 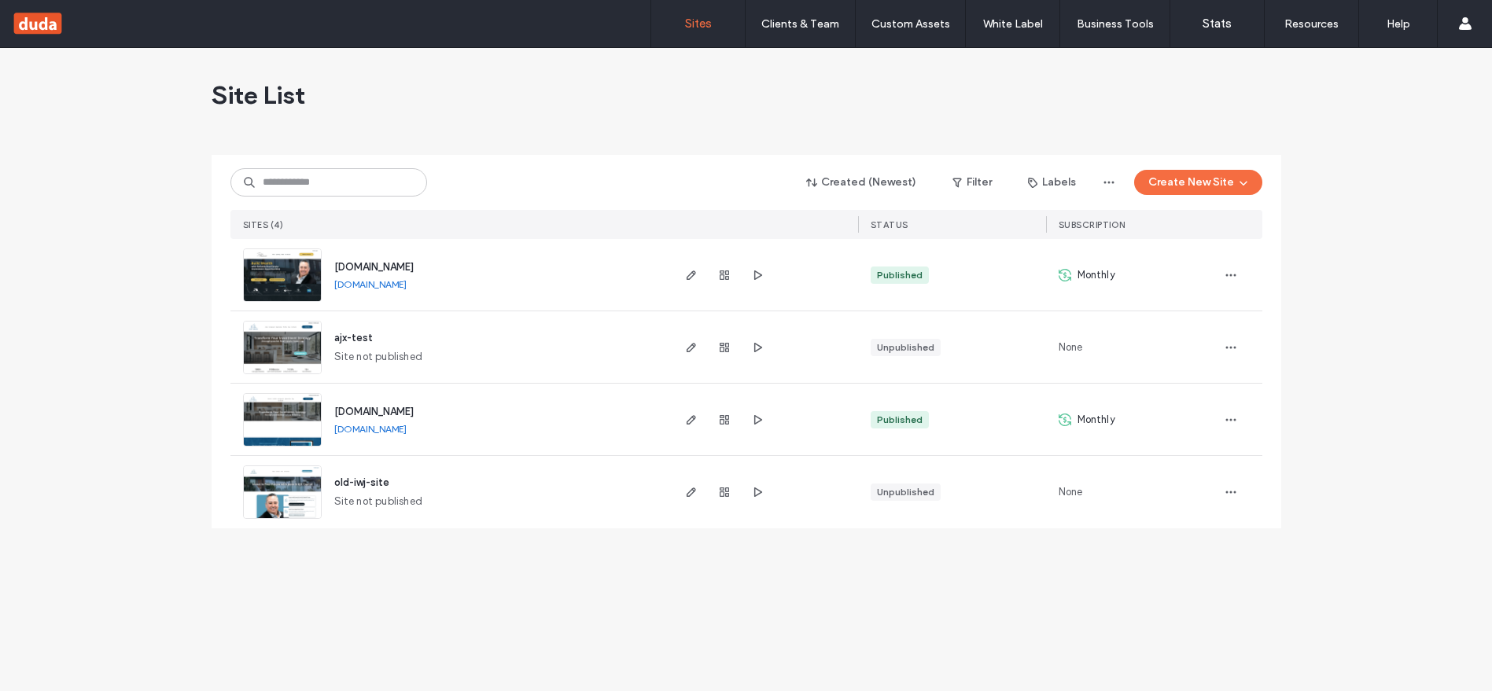 I want to click on button: Labels, so click(x=1051, y=182).